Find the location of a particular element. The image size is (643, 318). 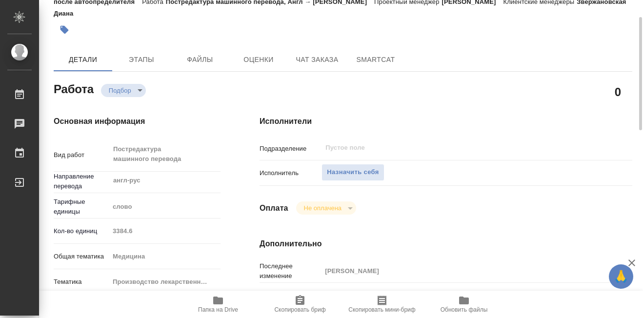

h4: Основная информация is located at coordinates (137, 122).